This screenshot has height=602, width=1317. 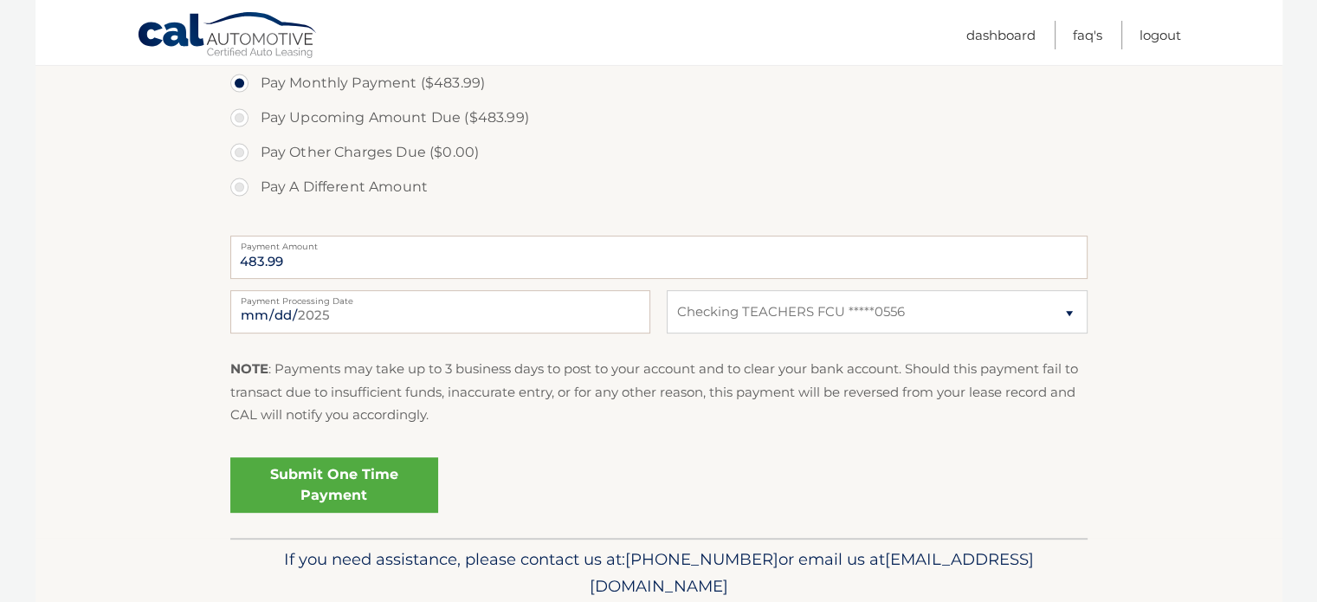 I want to click on a: Logout, so click(x=1160, y=35).